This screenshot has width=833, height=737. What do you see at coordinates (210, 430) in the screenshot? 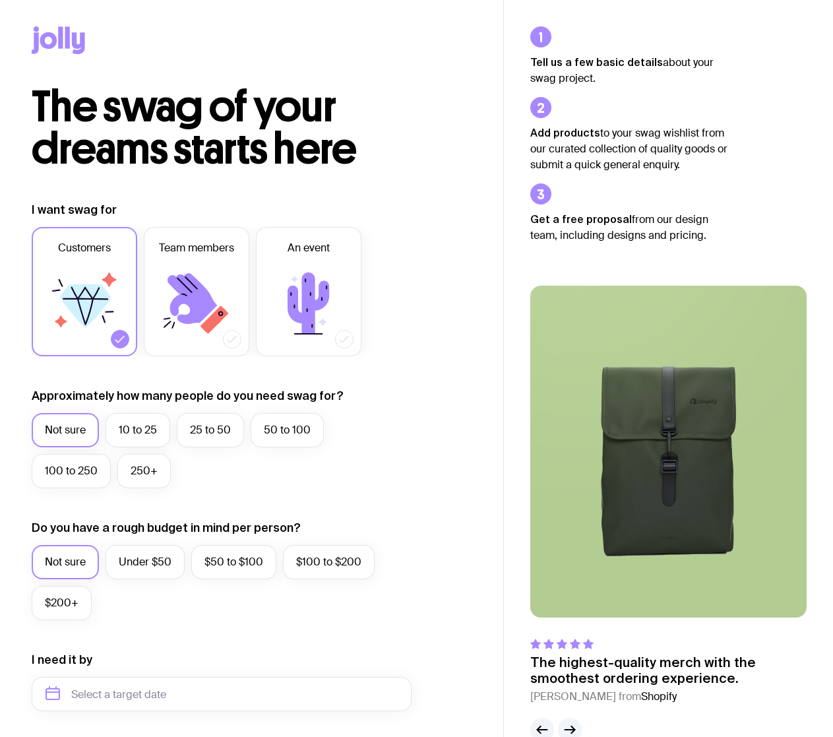
I see `label: 25 to 50` at bounding box center [210, 430].